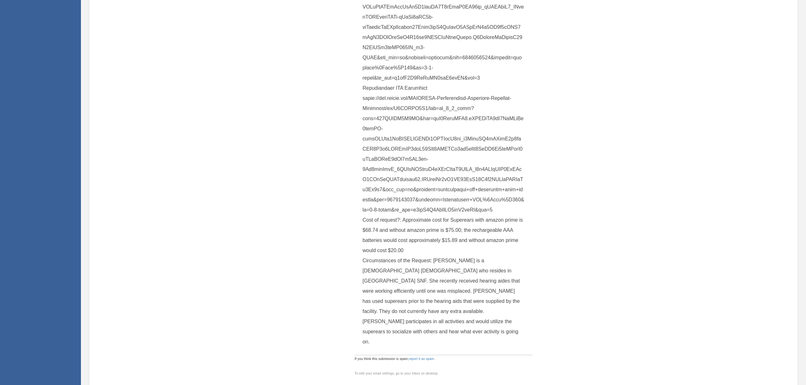  I want to click on span: Approximate cost for Superears with amazon prime is $68.74 and without amazon prime is $75.00; th..., so click(443, 235).